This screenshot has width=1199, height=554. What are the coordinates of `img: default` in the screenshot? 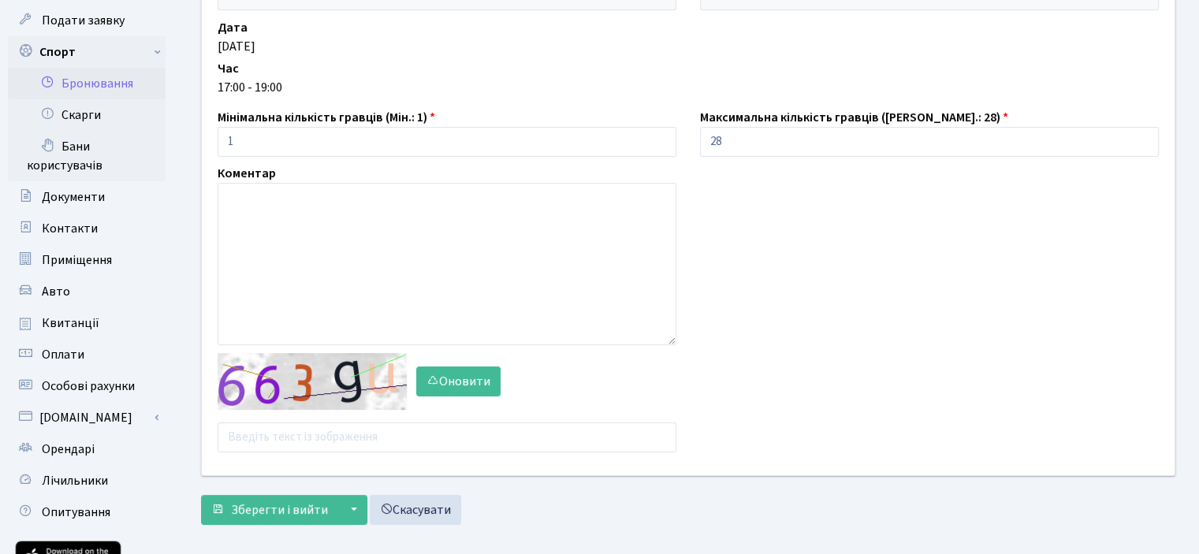 It's located at (312, 381).